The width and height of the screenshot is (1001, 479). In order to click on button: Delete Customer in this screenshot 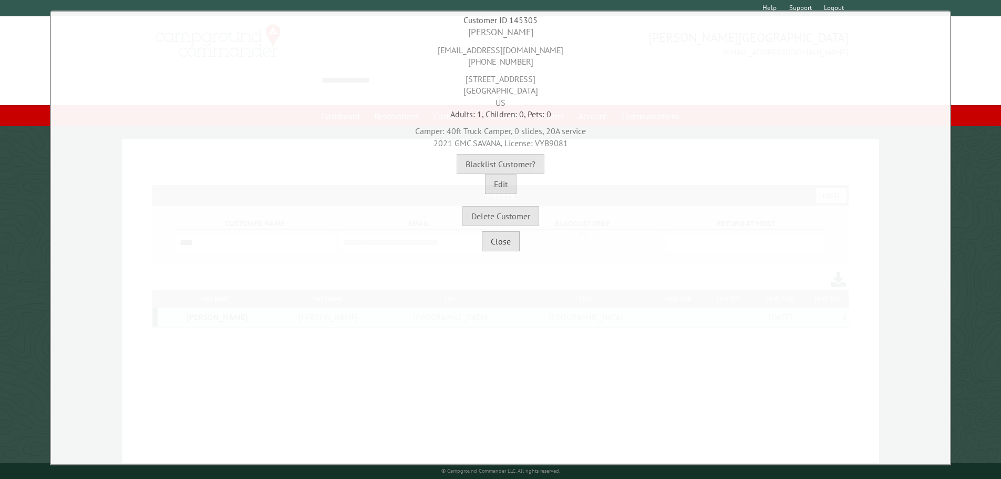, I will do `click(501, 216)`.